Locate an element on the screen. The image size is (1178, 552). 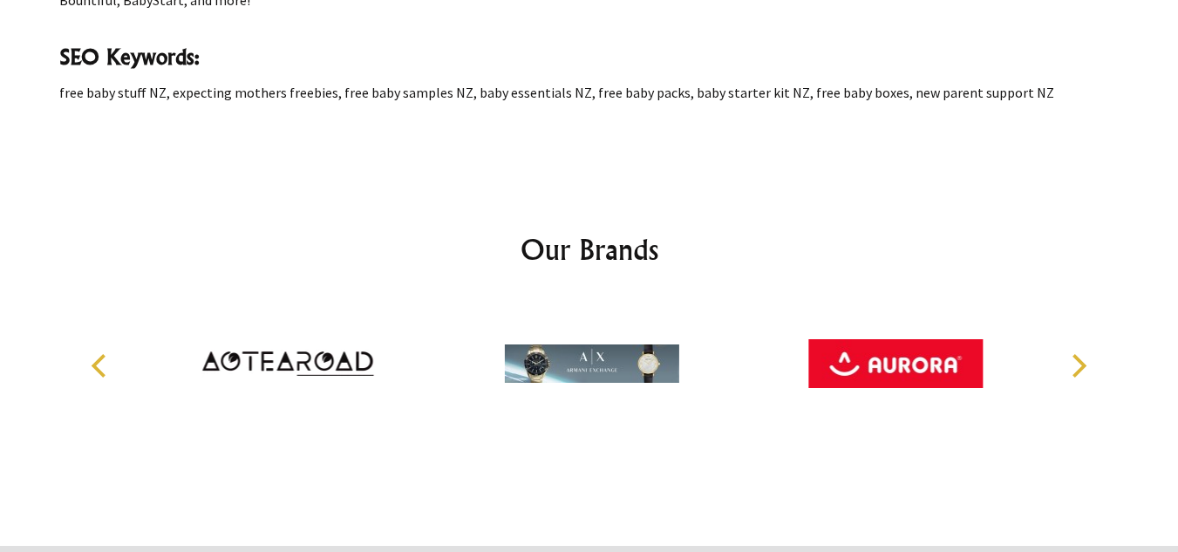
img: Armani Exchange is located at coordinates (592, 364).